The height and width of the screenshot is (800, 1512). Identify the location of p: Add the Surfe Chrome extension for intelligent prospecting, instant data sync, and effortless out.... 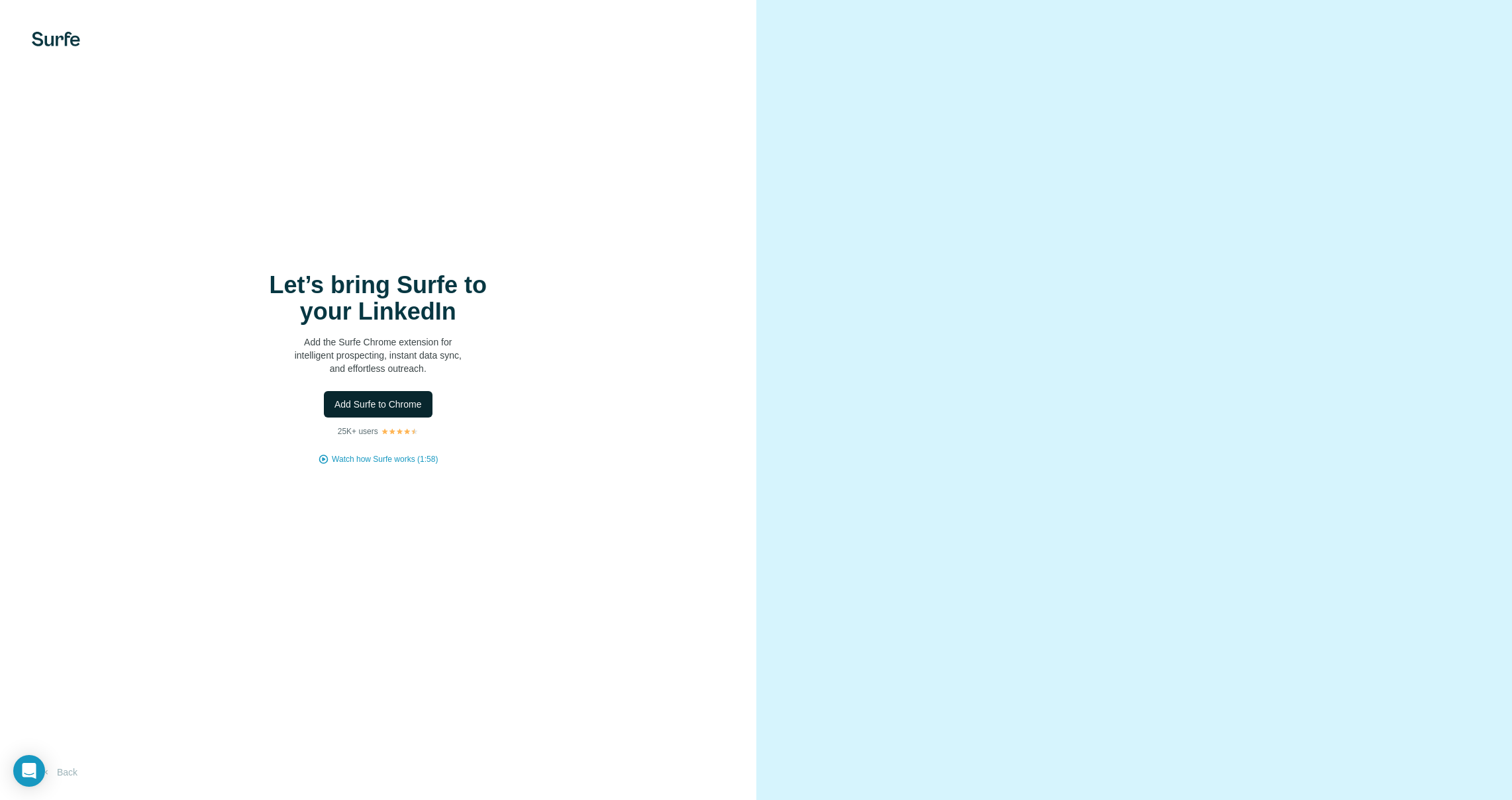
(378, 356).